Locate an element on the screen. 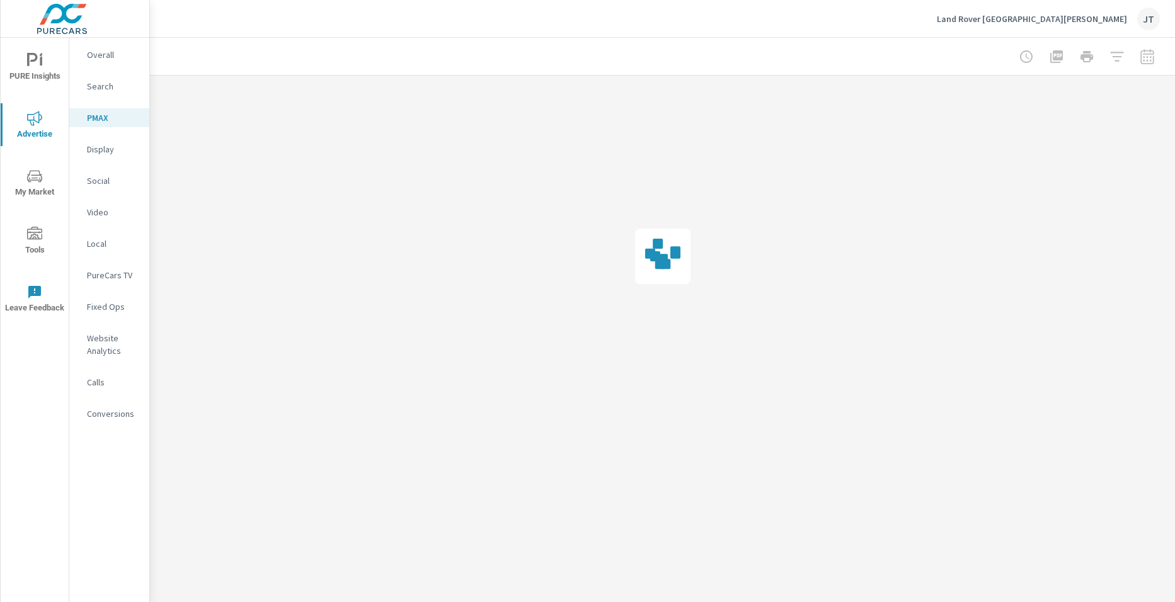  div: Social is located at coordinates (109, 181).